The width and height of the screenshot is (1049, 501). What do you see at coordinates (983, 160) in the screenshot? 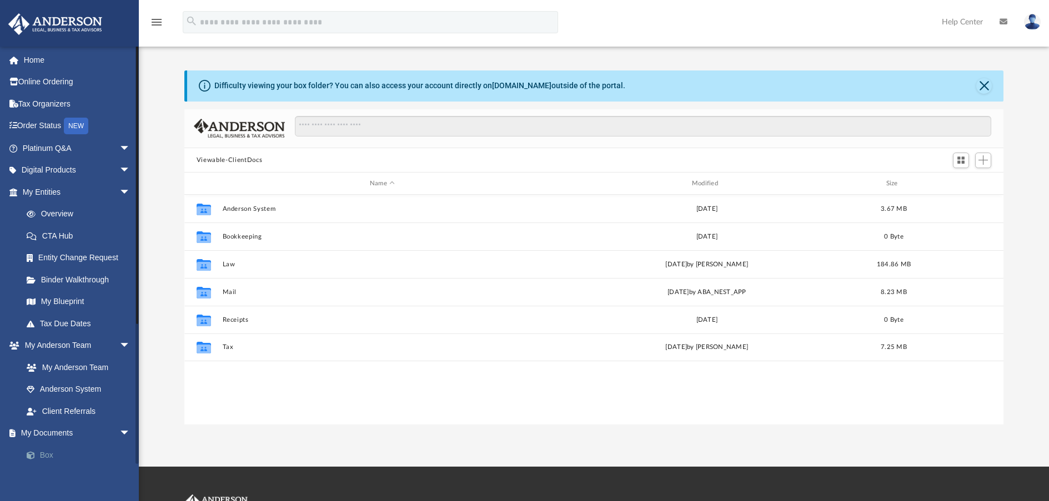
I see `button: Add` at bounding box center [983, 160].